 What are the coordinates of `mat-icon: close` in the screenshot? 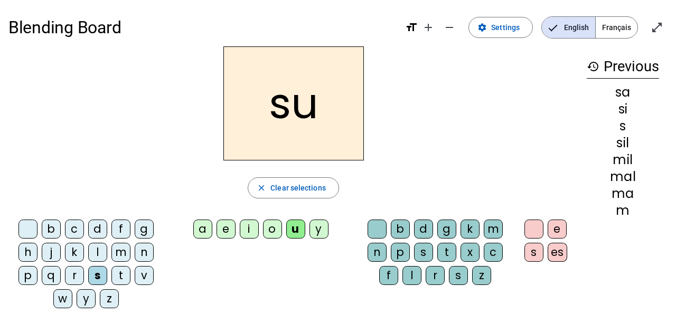 It's located at (261, 188).